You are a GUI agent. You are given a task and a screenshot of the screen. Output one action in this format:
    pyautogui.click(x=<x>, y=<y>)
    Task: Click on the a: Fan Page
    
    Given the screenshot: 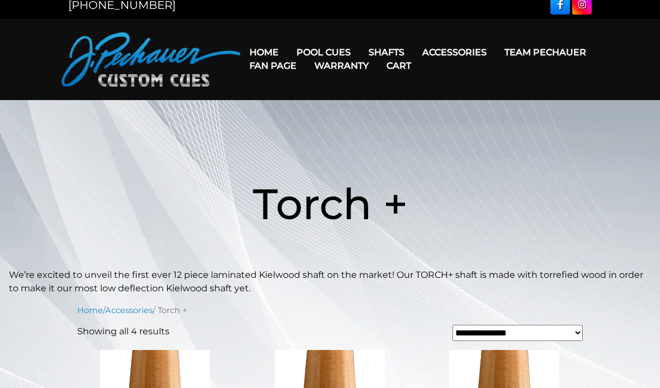 What is the action you would take?
    pyautogui.click(x=273, y=65)
    